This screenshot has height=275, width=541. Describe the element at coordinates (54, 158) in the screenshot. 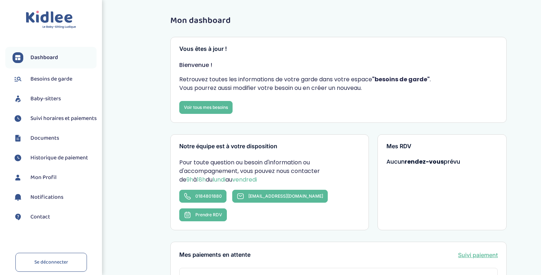

I see `a: Historique de paiement` at that location.